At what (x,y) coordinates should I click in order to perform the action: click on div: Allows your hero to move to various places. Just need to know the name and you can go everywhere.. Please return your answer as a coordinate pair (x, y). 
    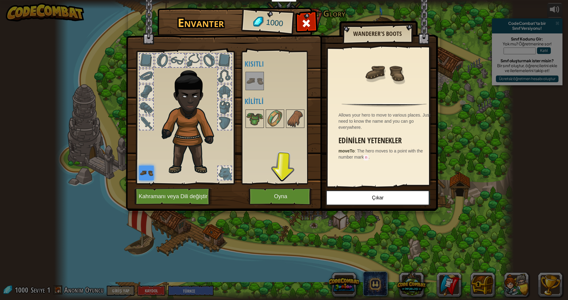
    Looking at the image, I should click on (386, 121).